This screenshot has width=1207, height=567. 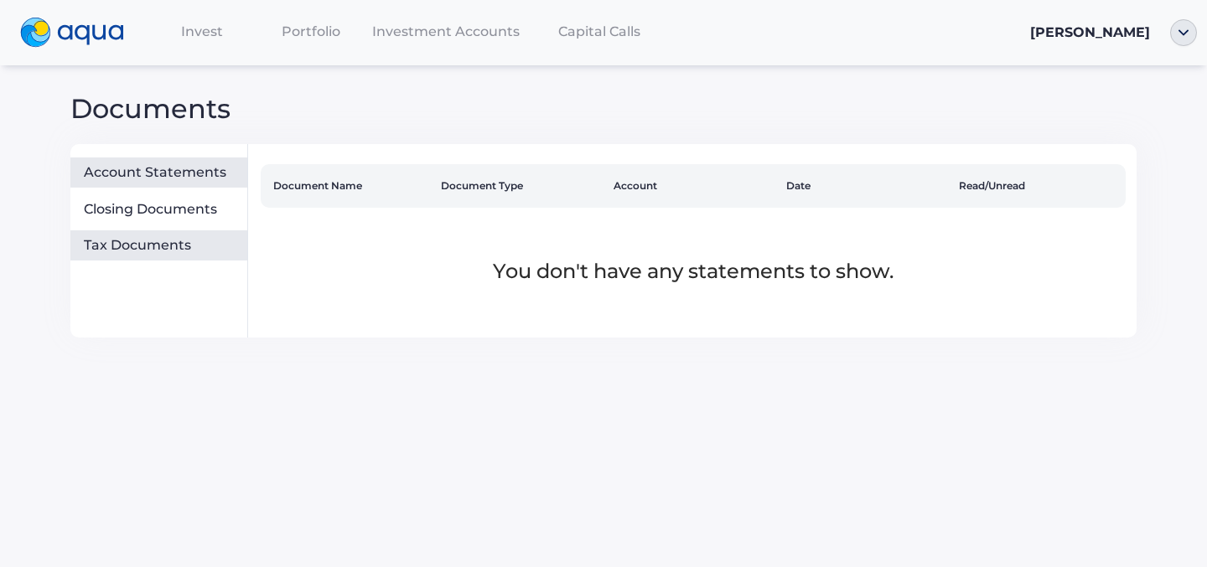 I want to click on span: Portfolio, so click(x=311, y=31).